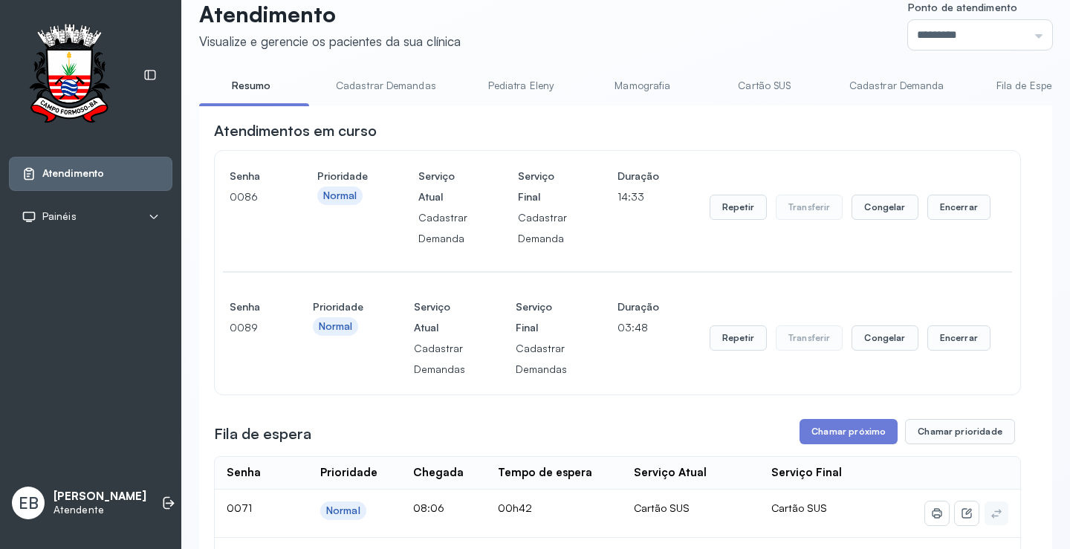 The image size is (1070, 549). Describe the element at coordinates (248, 197) in the screenshot. I see `p: 0086` at that location.